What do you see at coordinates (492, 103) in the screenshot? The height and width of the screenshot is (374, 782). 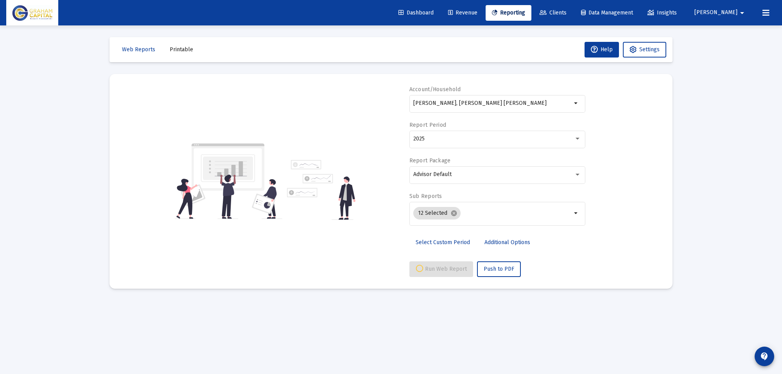 I see `input: Search or select an account or household` at bounding box center [492, 103].